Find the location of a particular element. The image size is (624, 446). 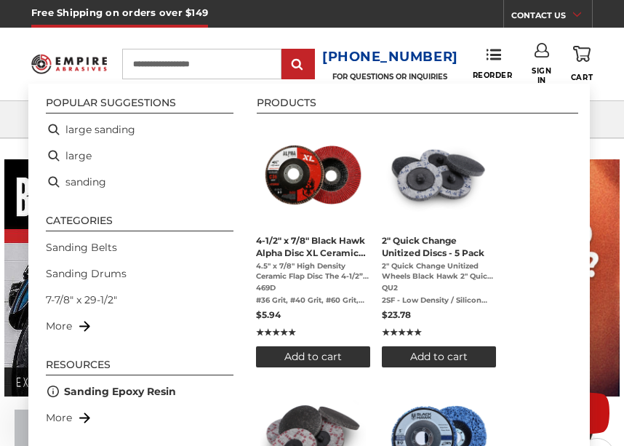

img: Empire Abrasives is located at coordinates (69, 64).